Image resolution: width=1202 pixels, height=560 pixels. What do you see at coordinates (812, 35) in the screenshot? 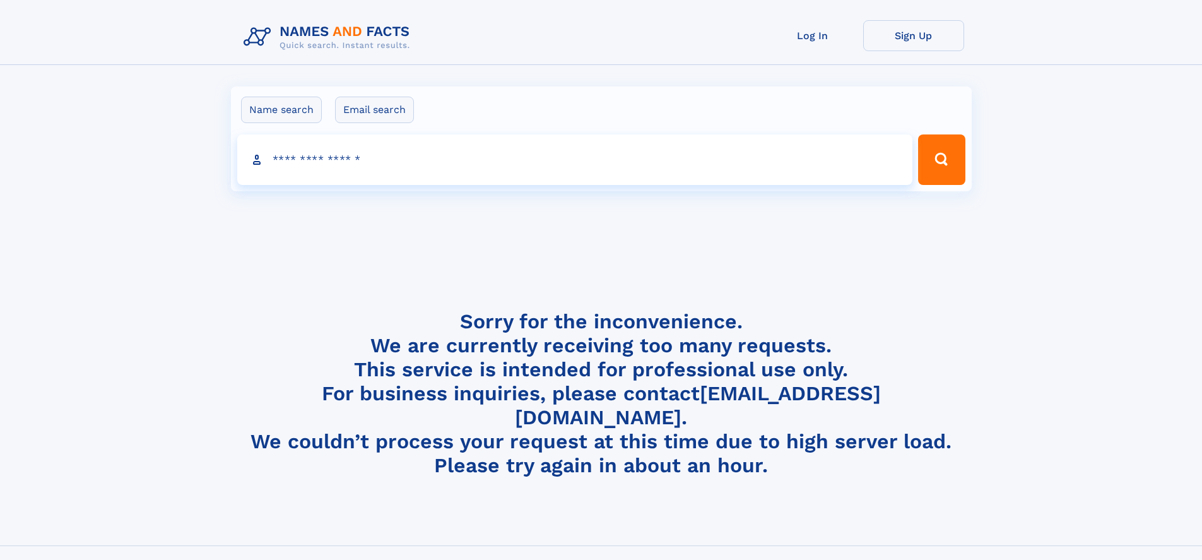
I see `a: Log In` at bounding box center [812, 35].